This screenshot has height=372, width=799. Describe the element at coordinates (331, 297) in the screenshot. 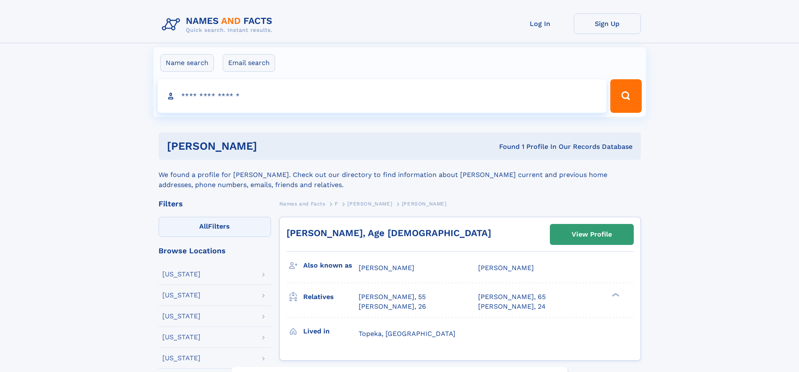

I see `h3: Relatives` at that location.